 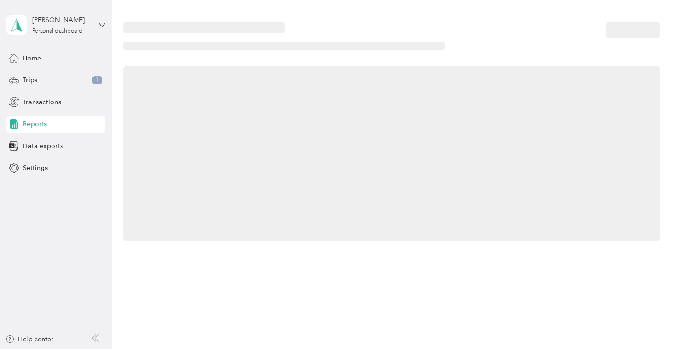 I want to click on span: Data exports, so click(x=43, y=146).